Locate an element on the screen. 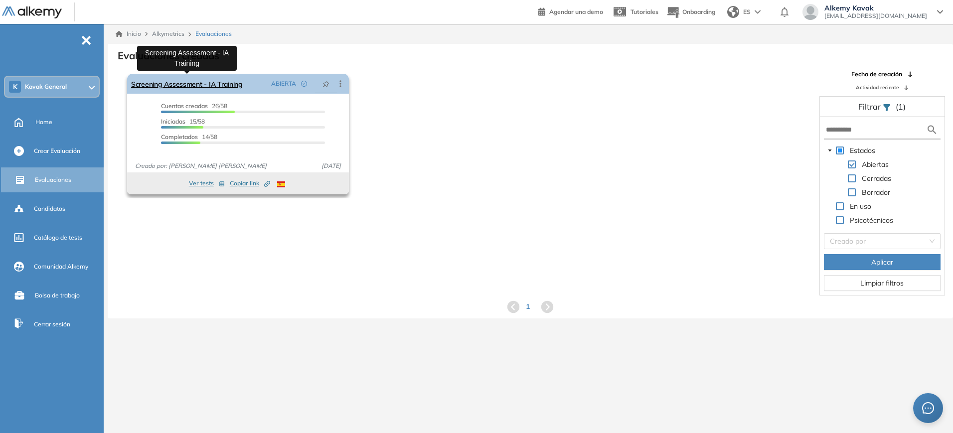  span: ES is located at coordinates (746, 12).